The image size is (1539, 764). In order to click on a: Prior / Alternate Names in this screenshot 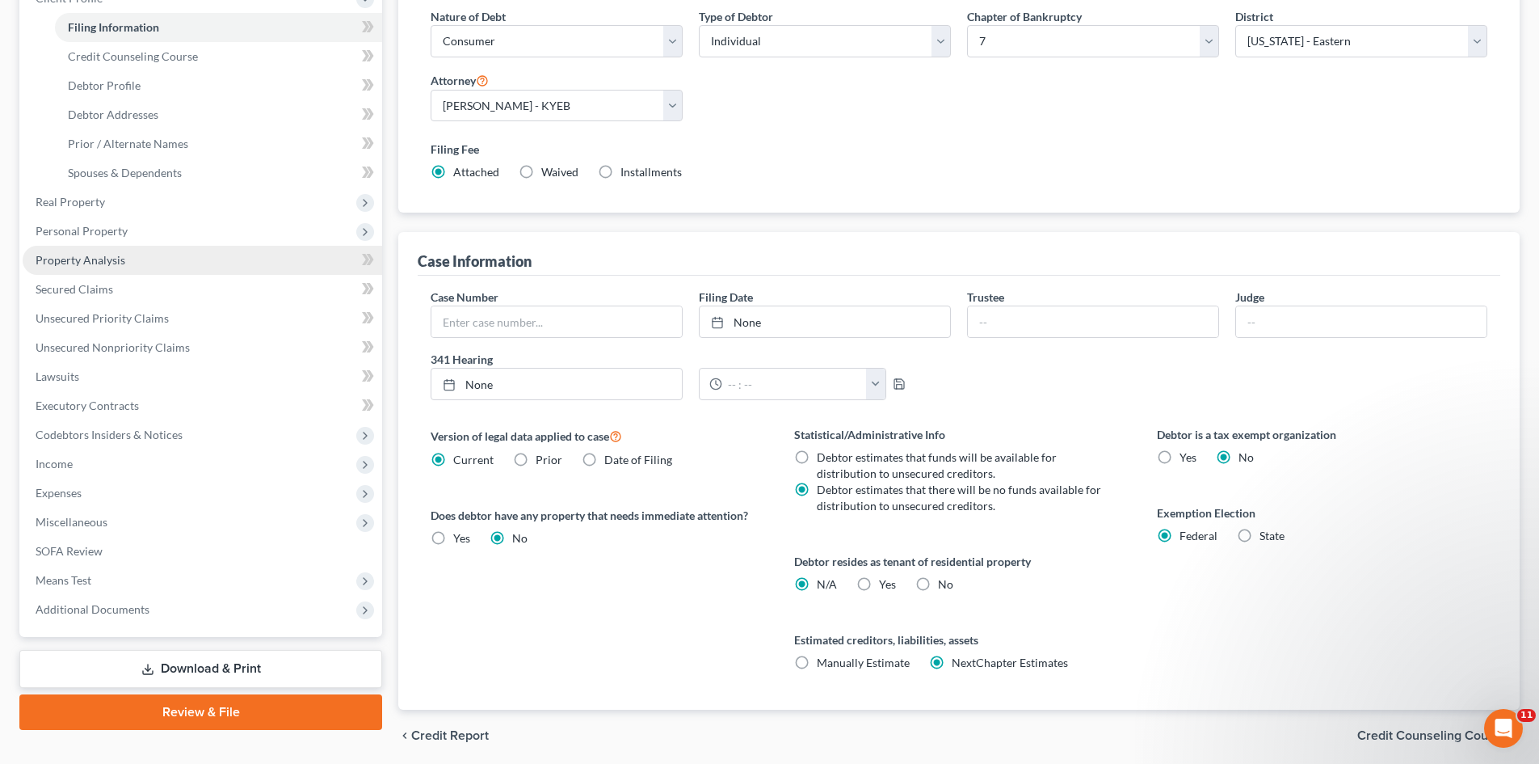, I will do `click(218, 144)`.